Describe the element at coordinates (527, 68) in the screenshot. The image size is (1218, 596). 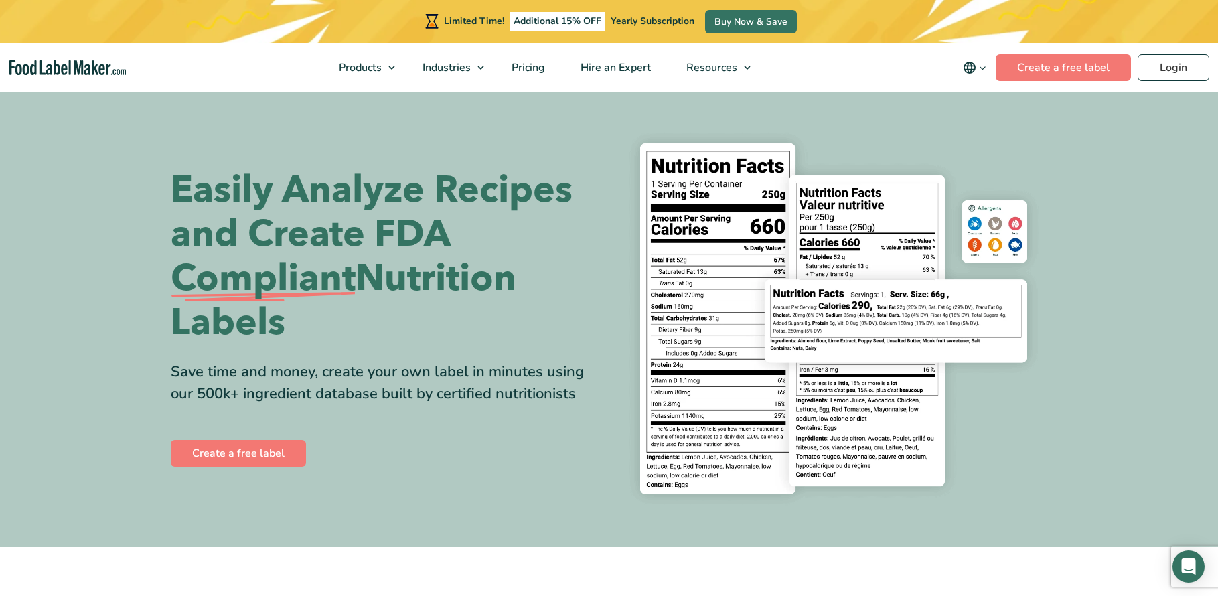
I see `a: Pricing` at that location.